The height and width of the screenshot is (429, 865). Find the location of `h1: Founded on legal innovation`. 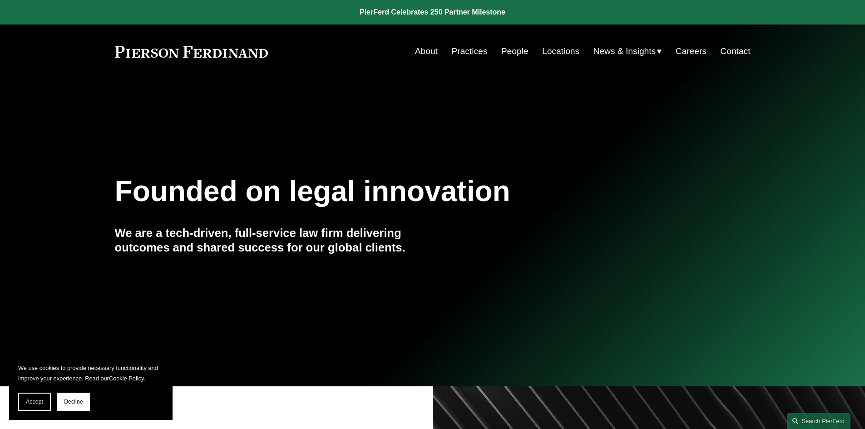

h1: Founded on legal innovation is located at coordinates (380, 191).